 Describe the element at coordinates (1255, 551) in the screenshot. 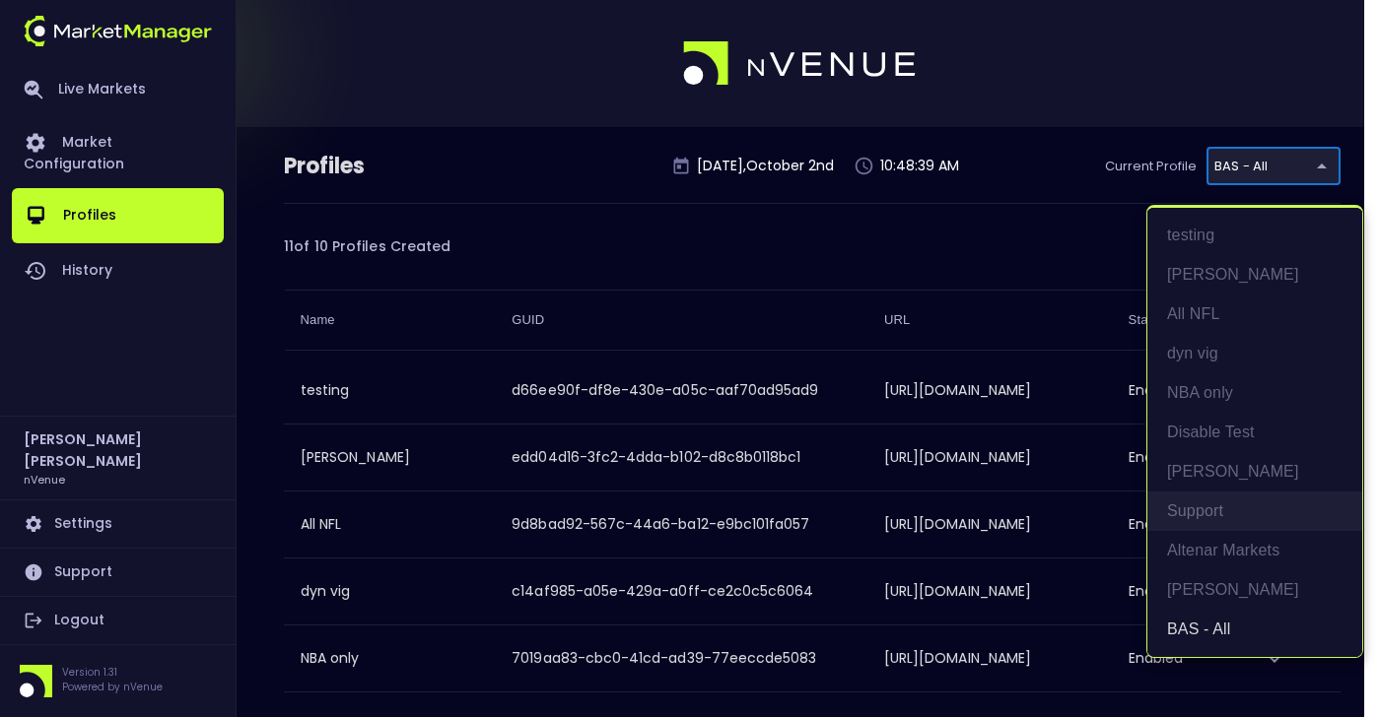

I see `li: Altenar Markets` at that location.